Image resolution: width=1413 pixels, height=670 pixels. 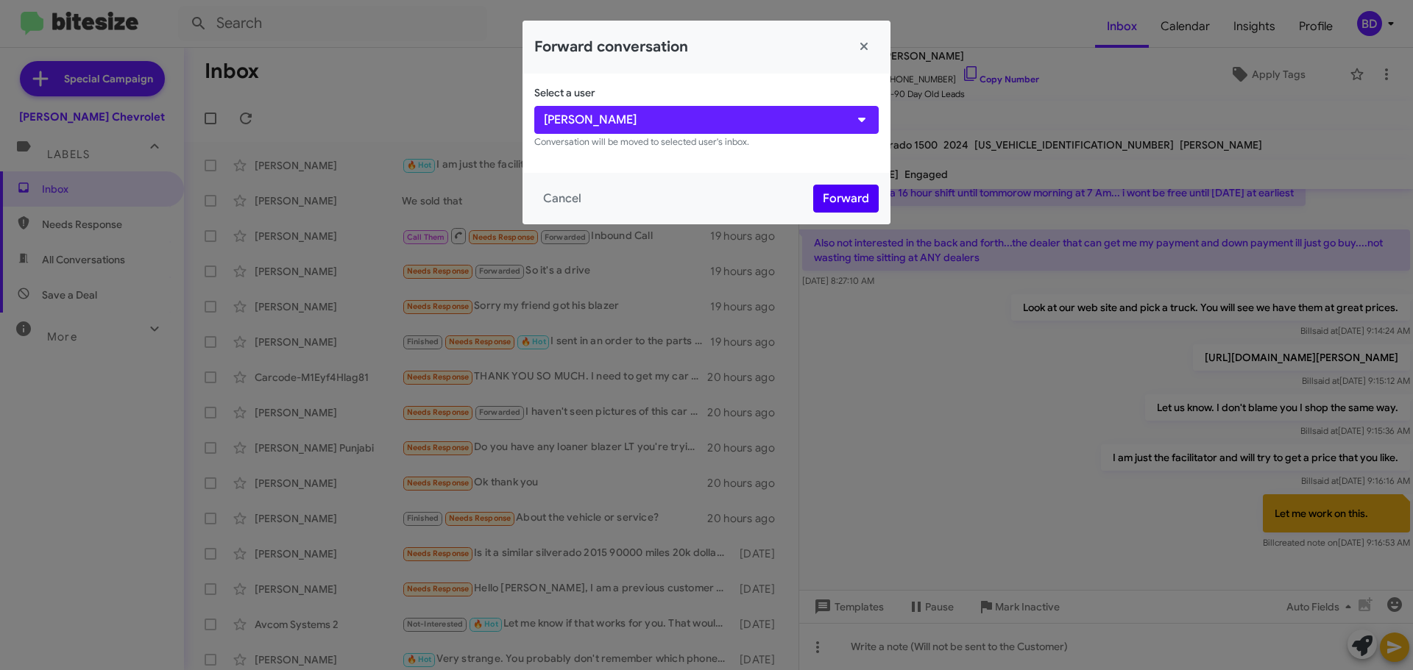 What do you see at coordinates (864, 47) in the screenshot?
I see `button: Close` at bounding box center [864, 47].